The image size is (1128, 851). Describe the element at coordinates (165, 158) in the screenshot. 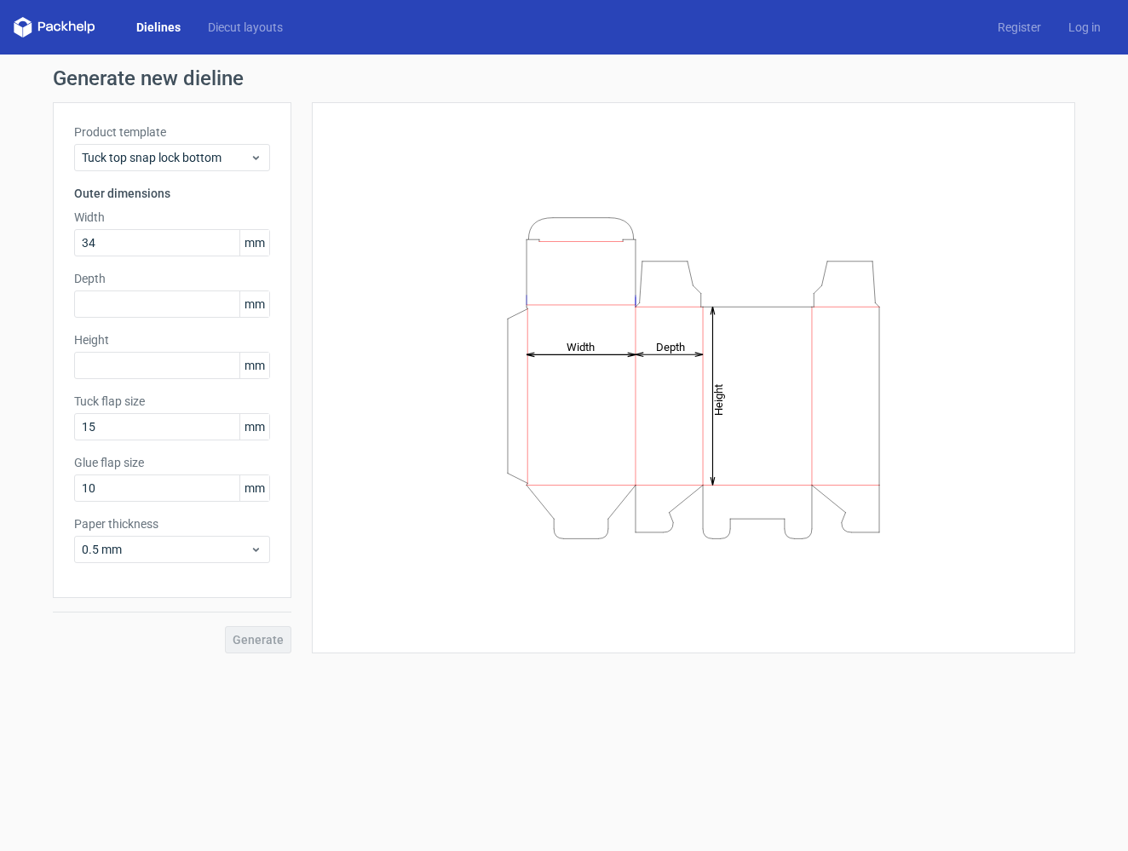

I see `span: Tuck top snap lock bottom` at that location.